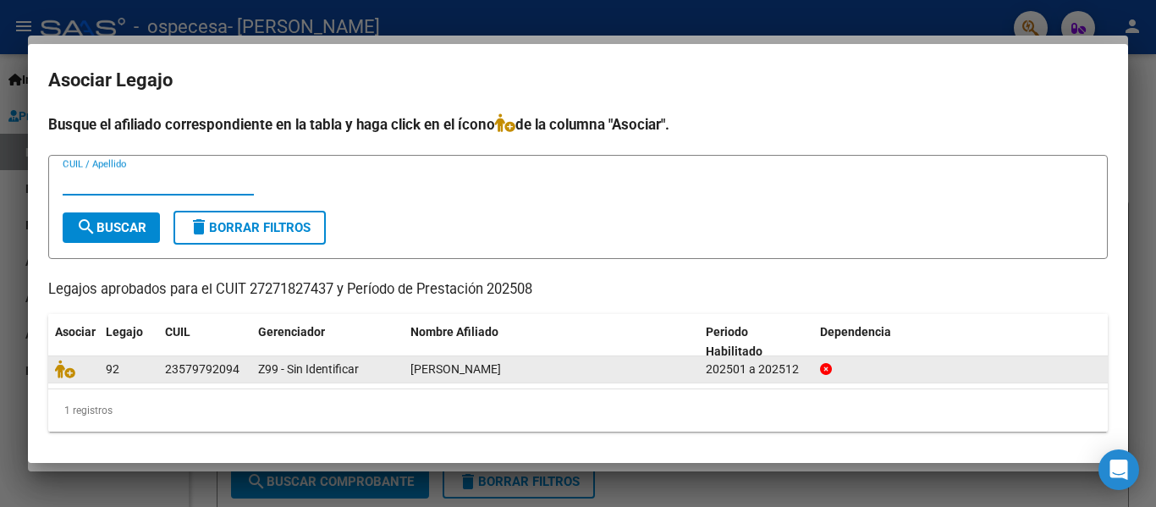  Describe the element at coordinates (129, 342) in the screenshot. I see `datatable-header-cell: Legajo` at that location.